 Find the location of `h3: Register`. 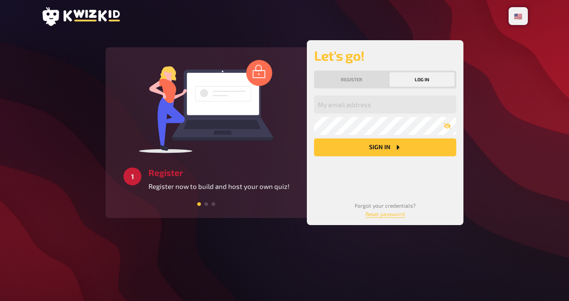

h3: Register is located at coordinates (219, 173).